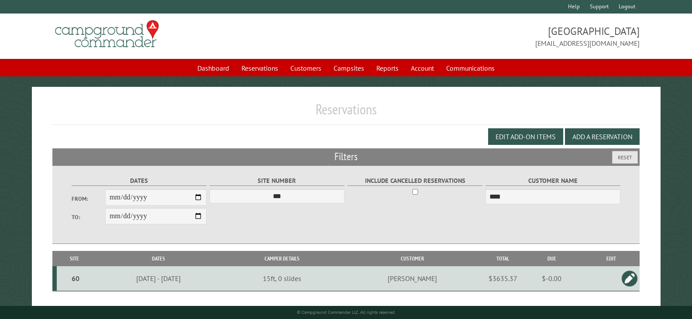  I want to click on th: Site, so click(75, 259).